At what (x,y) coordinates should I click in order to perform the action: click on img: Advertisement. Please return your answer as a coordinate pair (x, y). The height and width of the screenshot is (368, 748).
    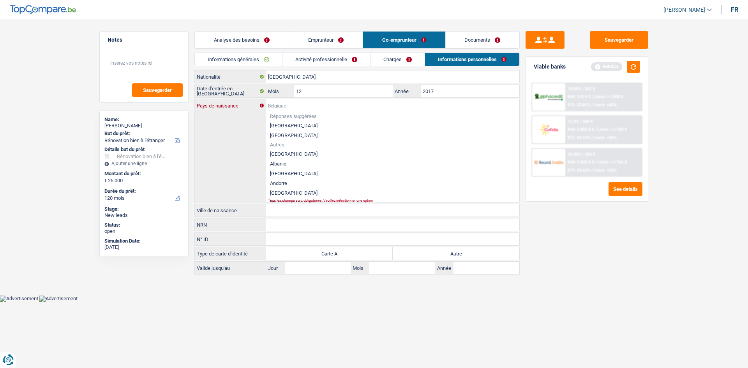
    Looking at the image, I should click on (58, 299).